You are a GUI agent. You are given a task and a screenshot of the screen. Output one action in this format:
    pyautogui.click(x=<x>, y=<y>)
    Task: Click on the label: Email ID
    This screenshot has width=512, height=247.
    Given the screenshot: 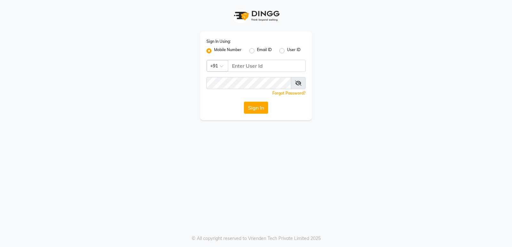 What is the action you would take?
    pyautogui.click(x=264, y=51)
    